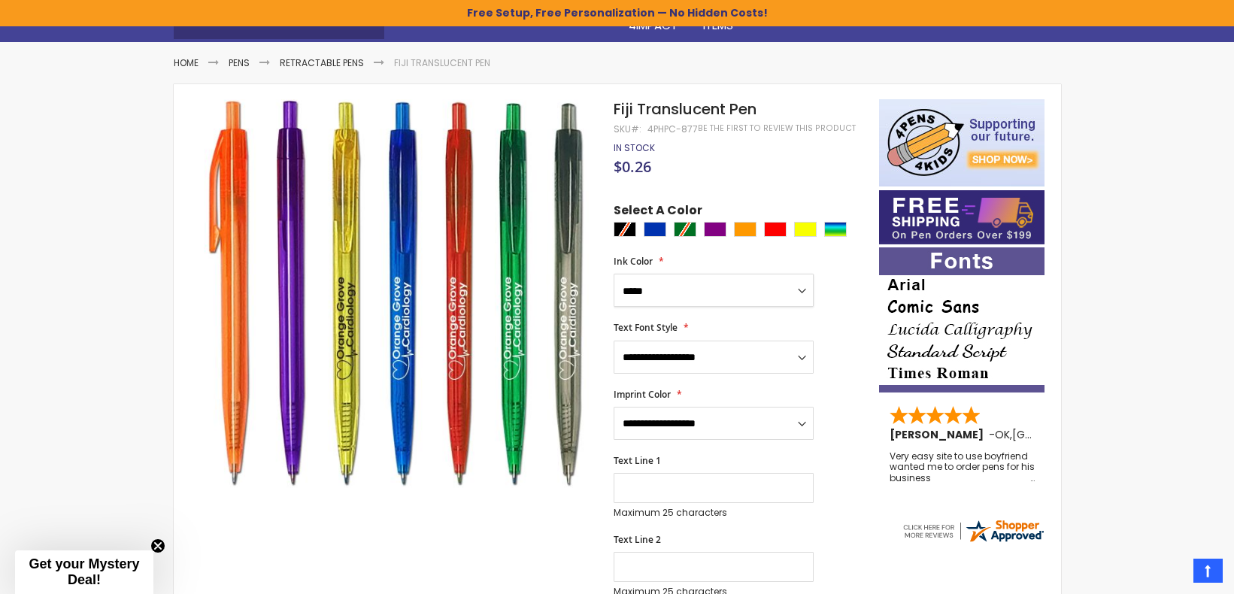  Describe the element at coordinates (632, 166) in the screenshot. I see `span: $0.26` at that location.